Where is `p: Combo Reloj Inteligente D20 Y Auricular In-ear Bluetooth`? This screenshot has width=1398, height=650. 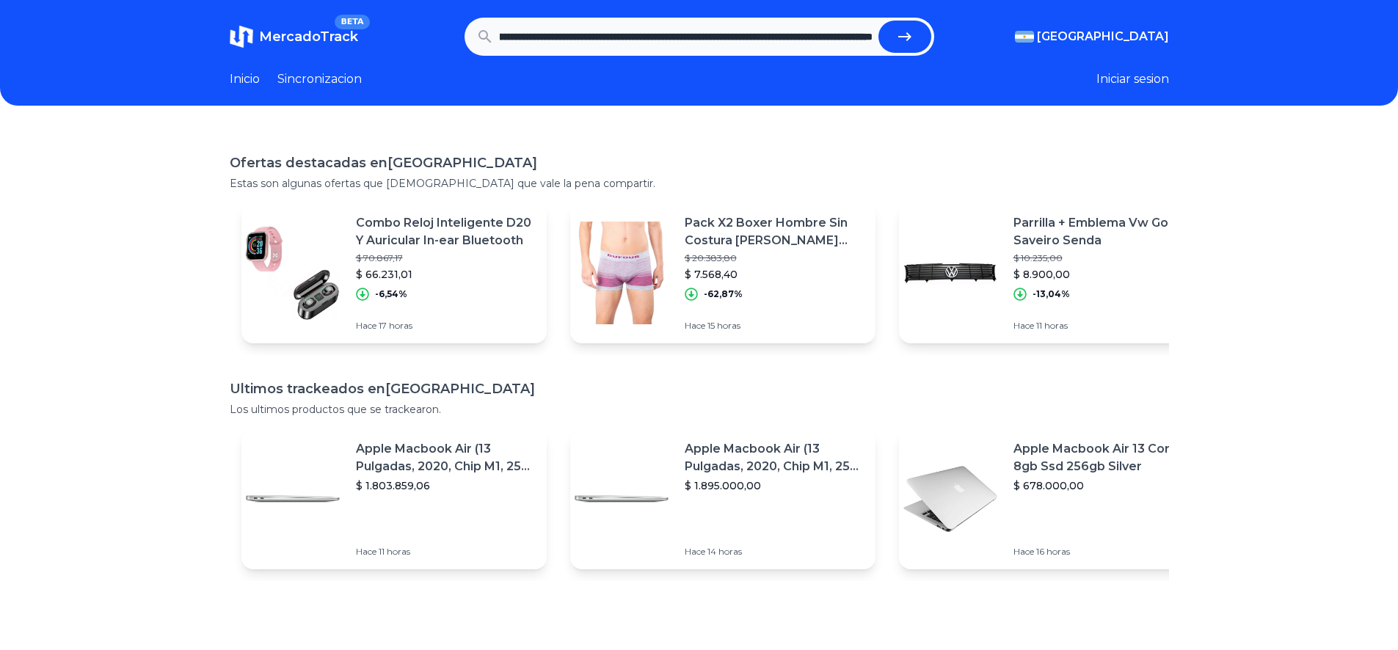
p: Combo Reloj Inteligente D20 Y Auricular In-ear Bluetooth is located at coordinates (445, 232).